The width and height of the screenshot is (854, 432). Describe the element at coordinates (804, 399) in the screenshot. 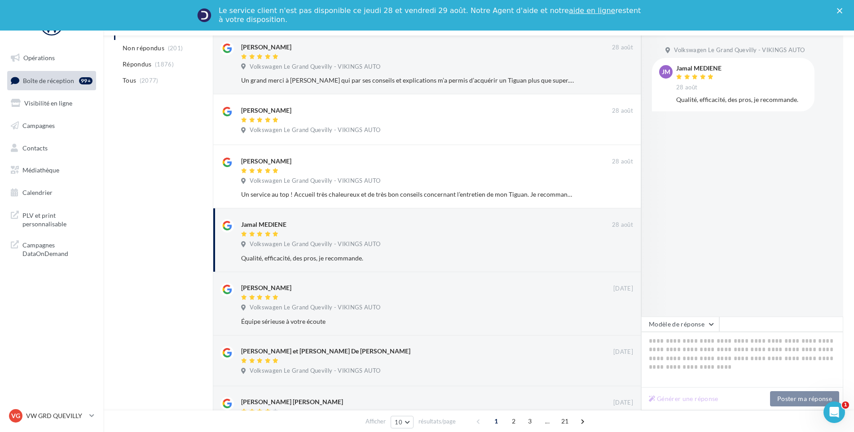

I see `button: Poster ma réponse` at that location.